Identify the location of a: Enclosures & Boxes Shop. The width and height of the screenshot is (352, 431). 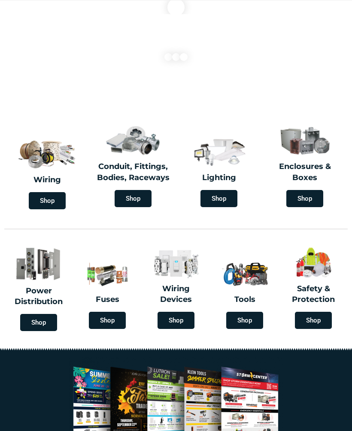
(305, 167).